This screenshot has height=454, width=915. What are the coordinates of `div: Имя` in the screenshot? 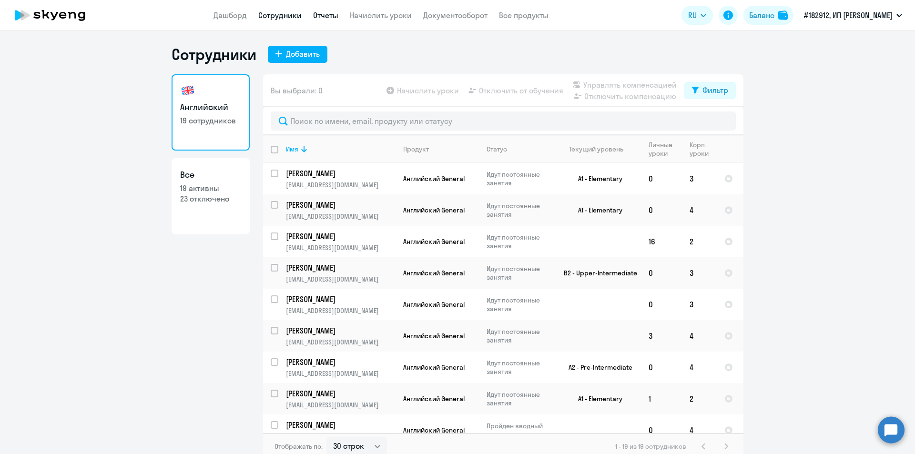 It's located at (340, 149).